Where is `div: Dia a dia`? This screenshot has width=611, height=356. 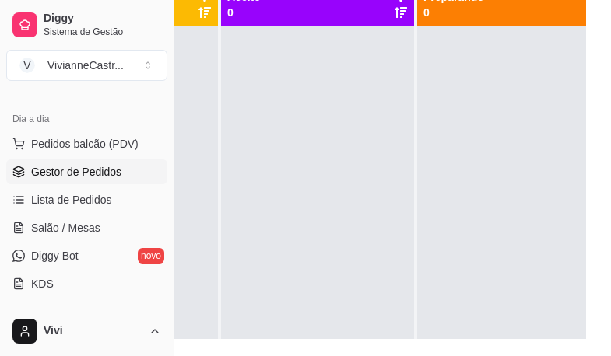
div: Dia a dia is located at coordinates (86, 119).